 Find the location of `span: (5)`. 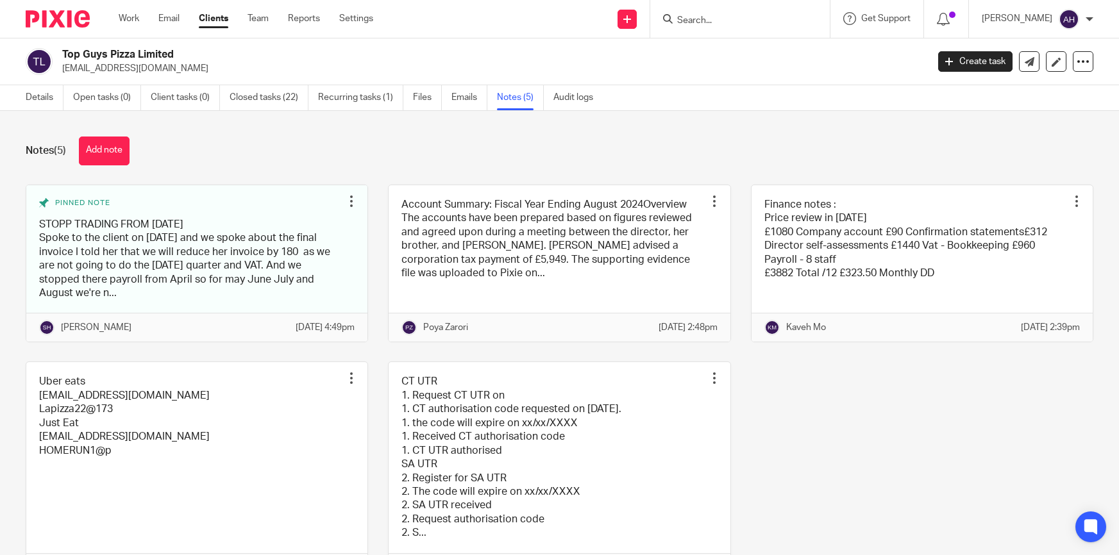

span: (5) is located at coordinates (60, 151).